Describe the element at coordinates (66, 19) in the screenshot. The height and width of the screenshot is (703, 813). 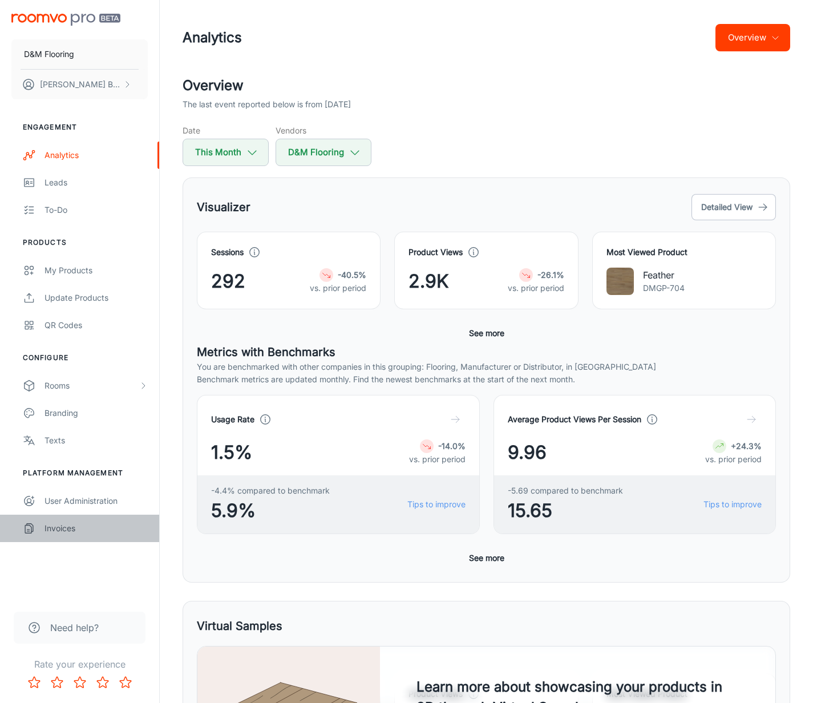
I see `img: Roomvo PRO Beta` at that location.